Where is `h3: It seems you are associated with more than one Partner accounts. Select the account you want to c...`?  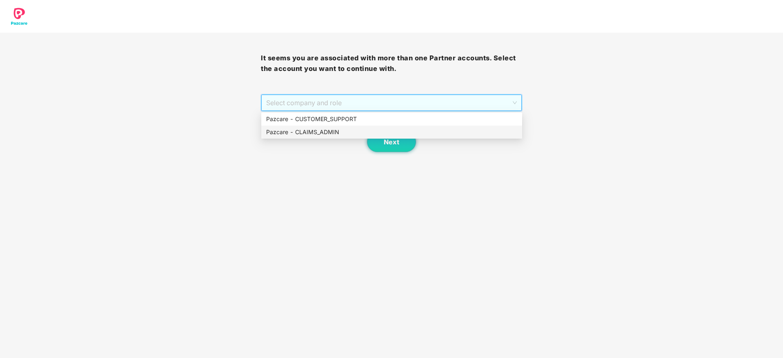 h3: It seems you are associated with more than one Partner accounts. Select the account you want to c... is located at coordinates (391, 63).